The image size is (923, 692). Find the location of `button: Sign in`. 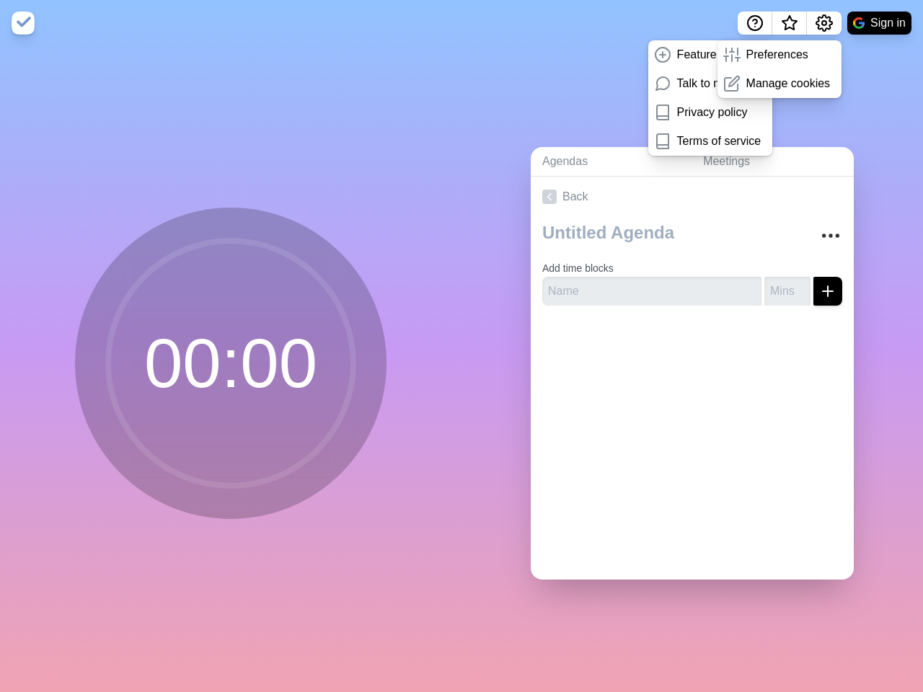

button: Sign in is located at coordinates (879, 23).